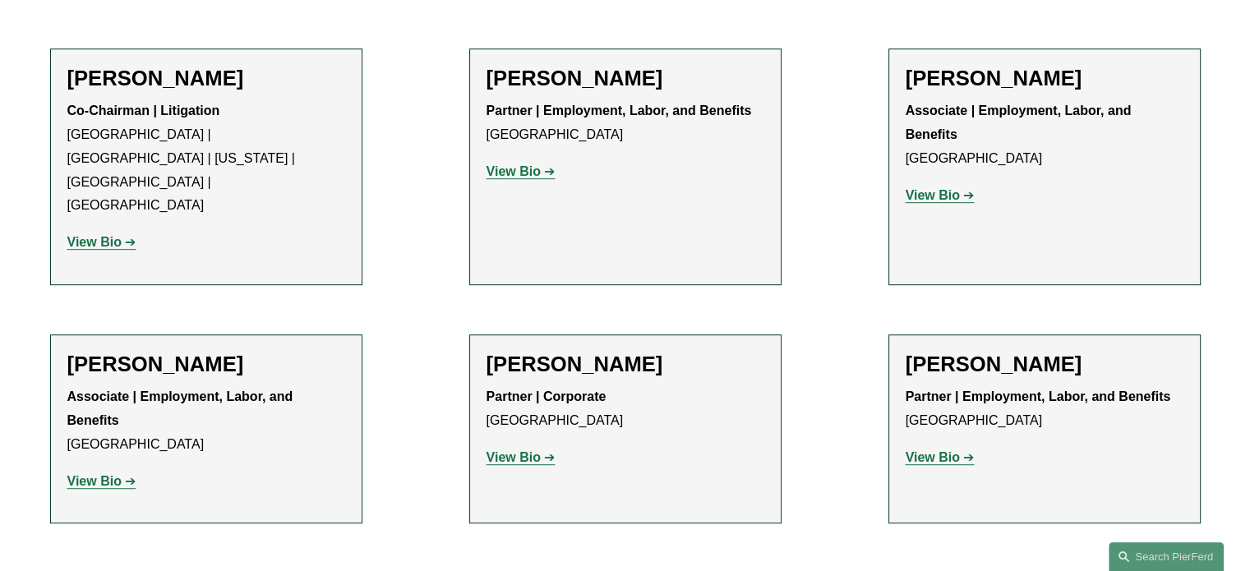 This screenshot has height=571, width=1250. Describe the element at coordinates (144, 110) in the screenshot. I see `strong: Co-Chairman | Litigation` at that location.